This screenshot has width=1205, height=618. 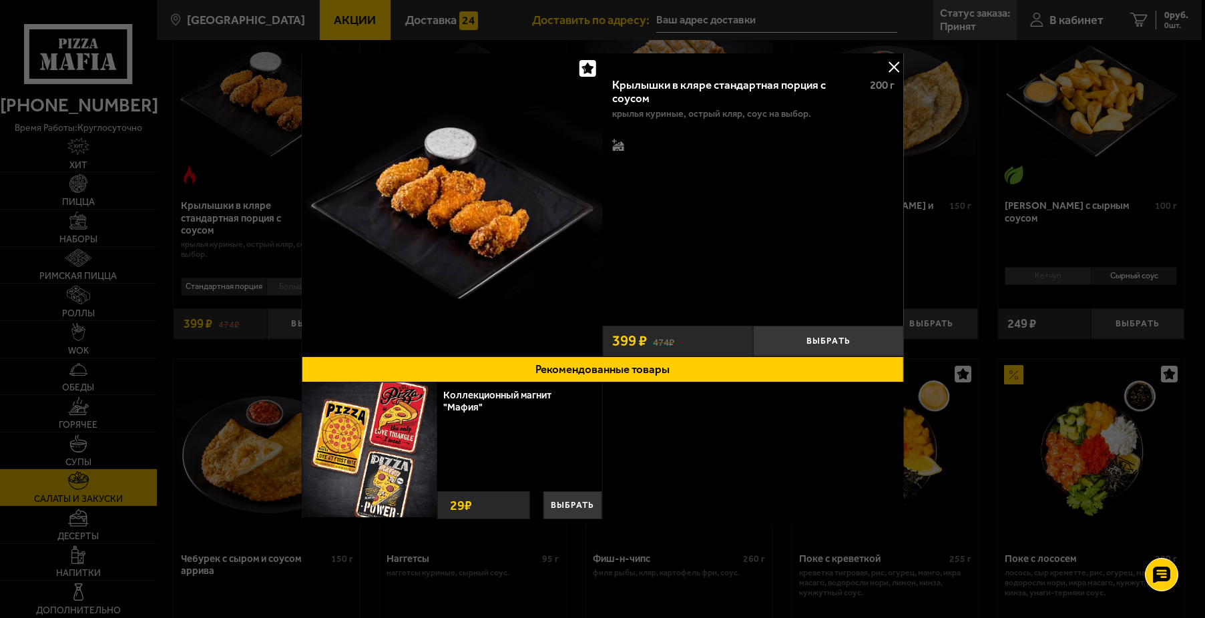 What do you see at coordinates (711, 113) in the screenshot?
I see `p: крылья куриные, острый кляр, соус на выбор.` at bounding box center [711, 113].